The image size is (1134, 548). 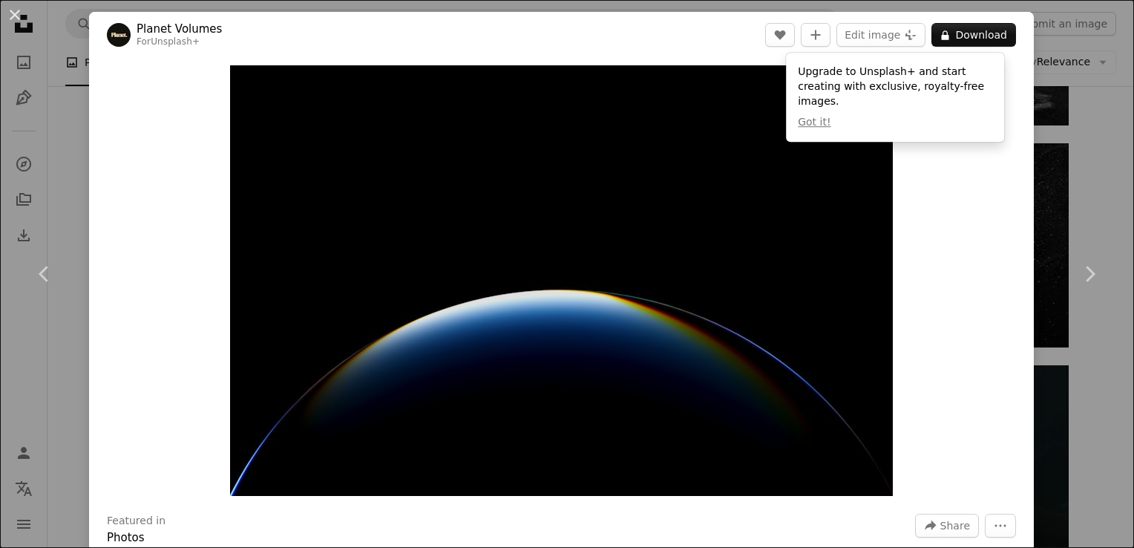 I want to click on a: Go to Planet Volumes's profile, so click(x=119, y=35).